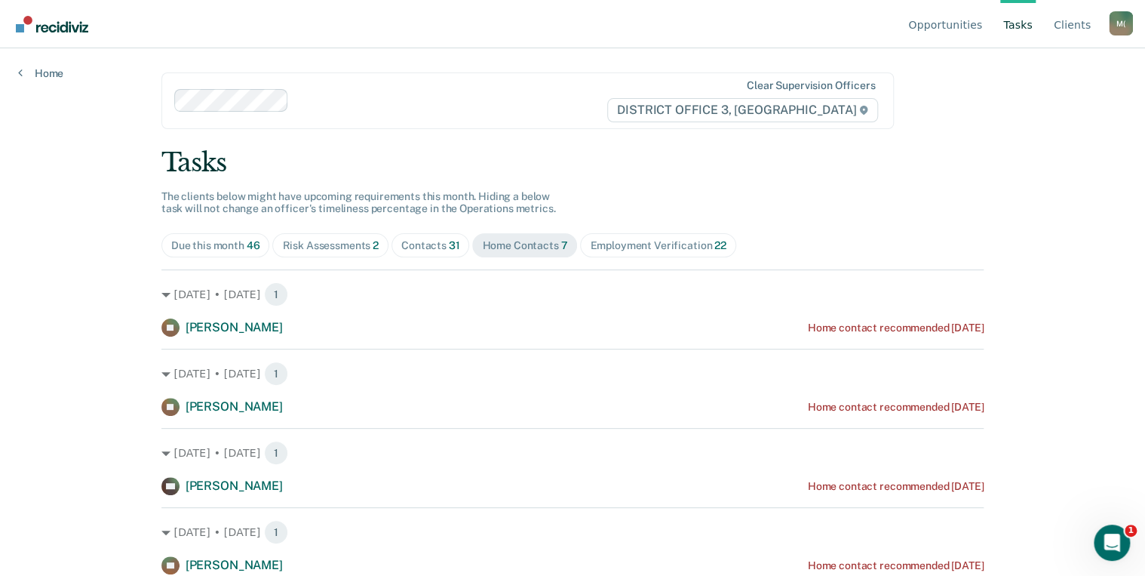  What do you see at coordinates (573, 162) in the screenshot?
I see `div: Tasks` at bounding box center [573, 162].